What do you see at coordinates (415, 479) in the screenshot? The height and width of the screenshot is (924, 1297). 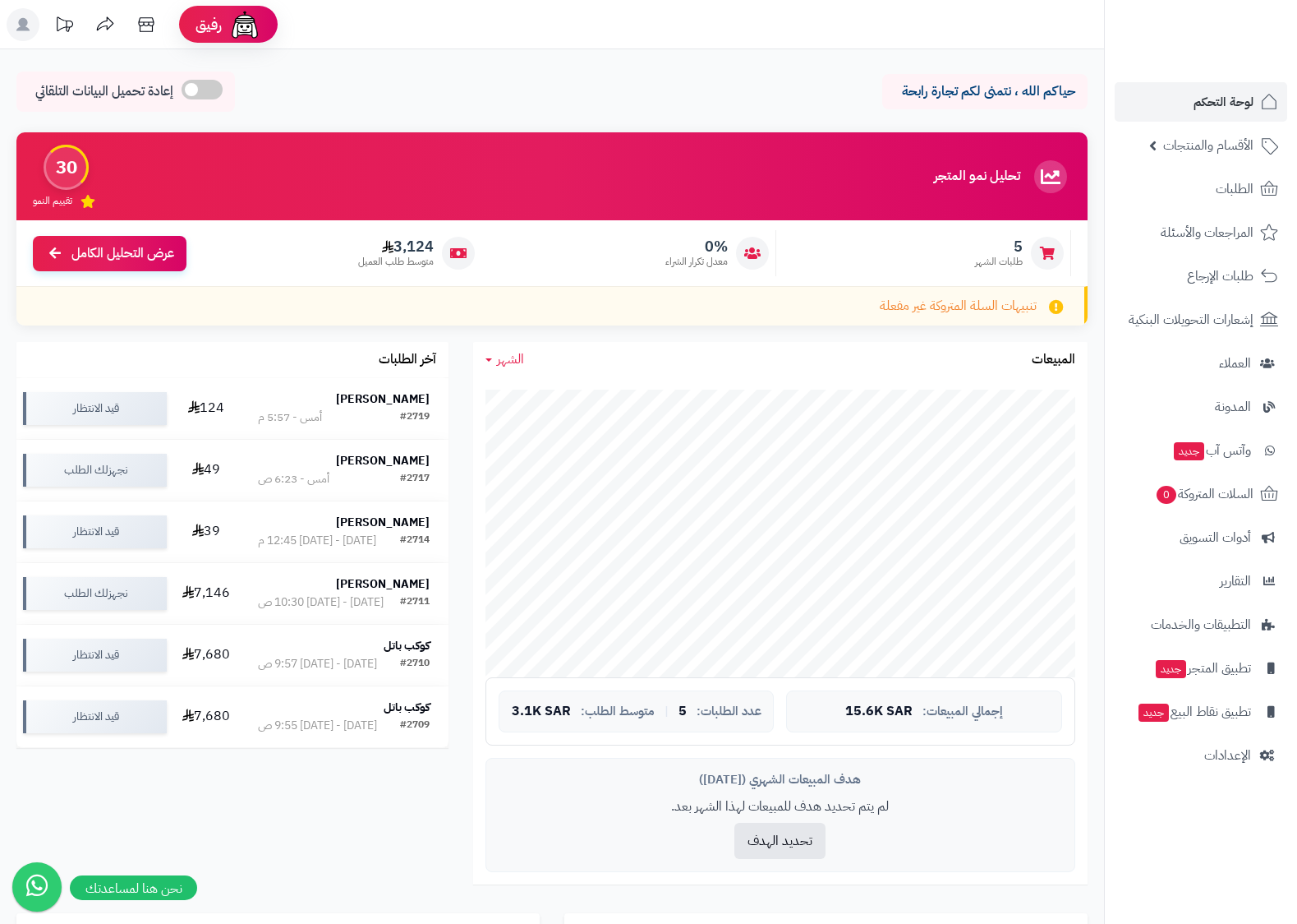 I see `div: #2717` at bounding box center [415, 479].